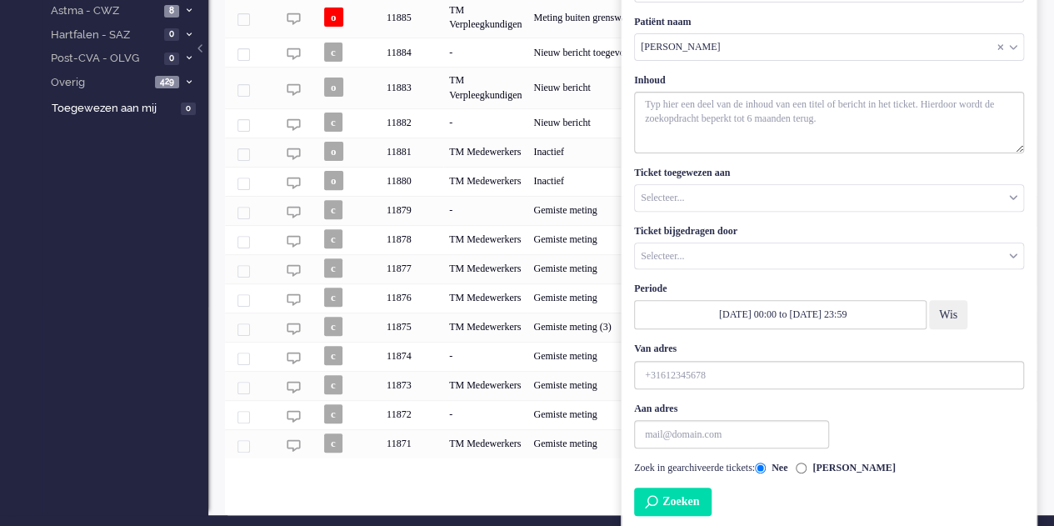  I want to click on input: Zoek in gearchiveerde tickets Yes, so click(800, 467).